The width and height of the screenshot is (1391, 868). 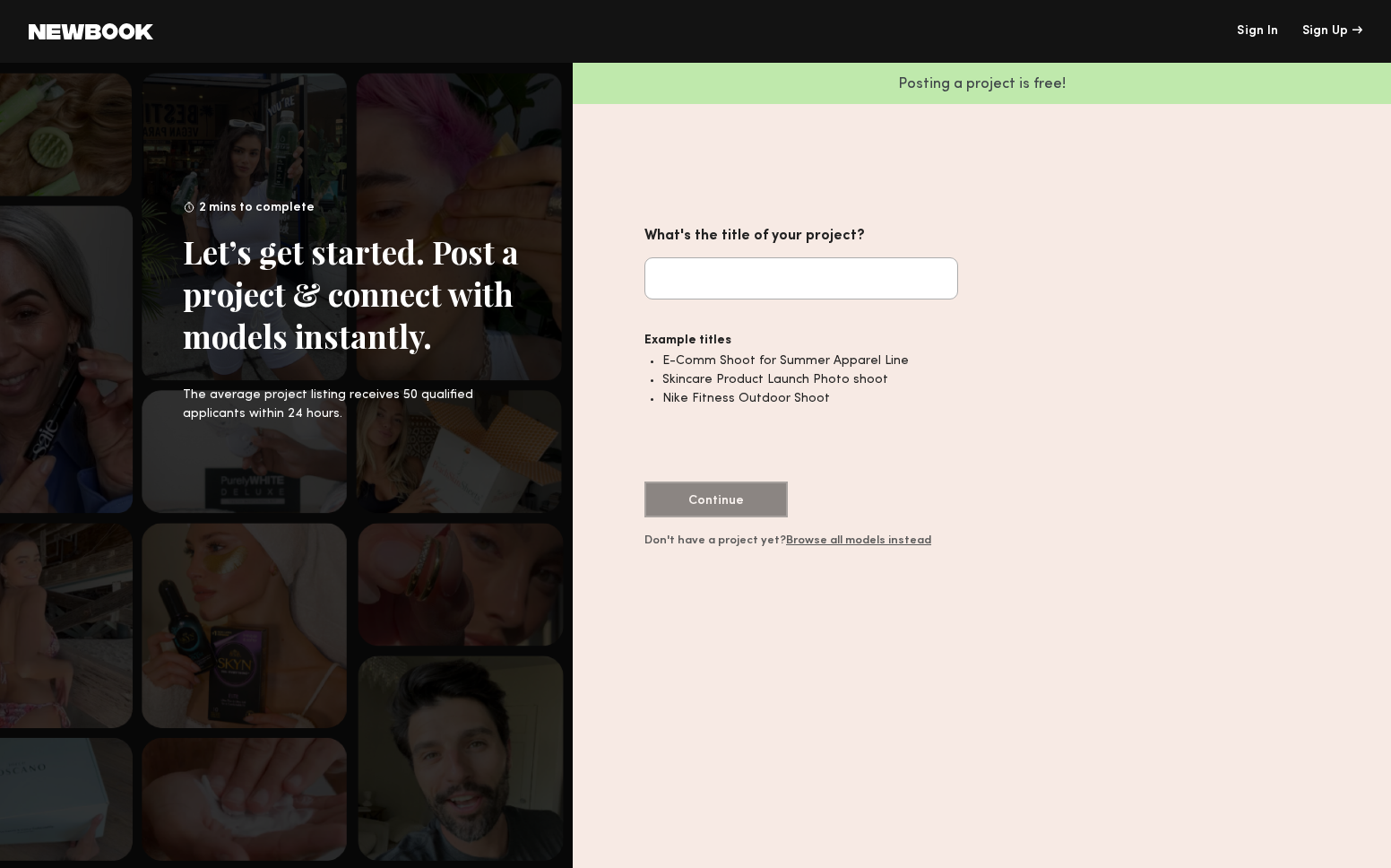 What do you see at coordinates (982, 84) in the screenshot?
I see `p: Posting a project is free!` at bounding box center [982, 84].